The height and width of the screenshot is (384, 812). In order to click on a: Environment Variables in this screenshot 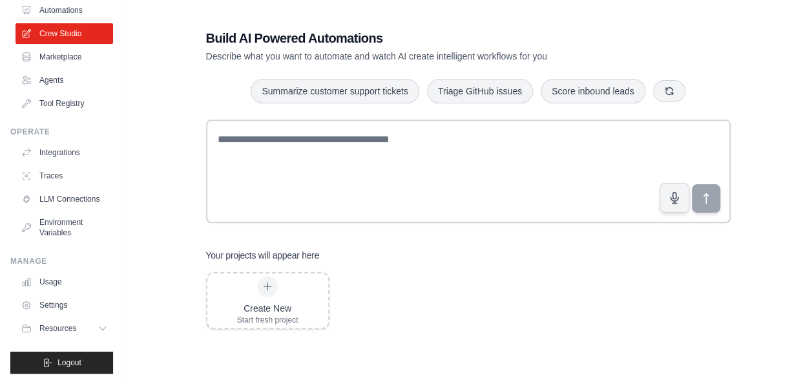, I will do `click(64, 227)`.